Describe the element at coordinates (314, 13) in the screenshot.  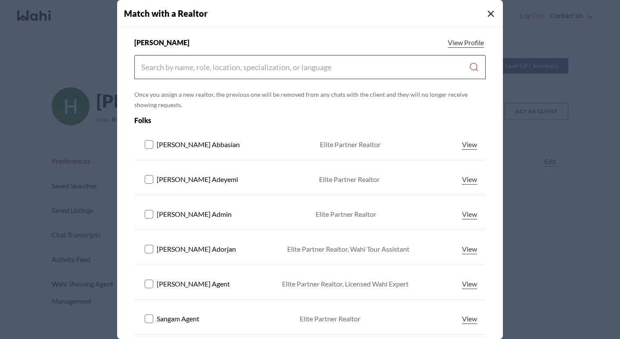
I see `h4: Match with a Realtor` at that location.